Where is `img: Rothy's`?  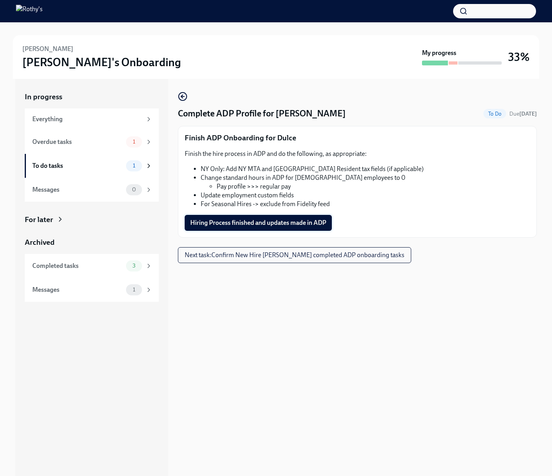
img: Rothy's is located at coordinates (29, 11).